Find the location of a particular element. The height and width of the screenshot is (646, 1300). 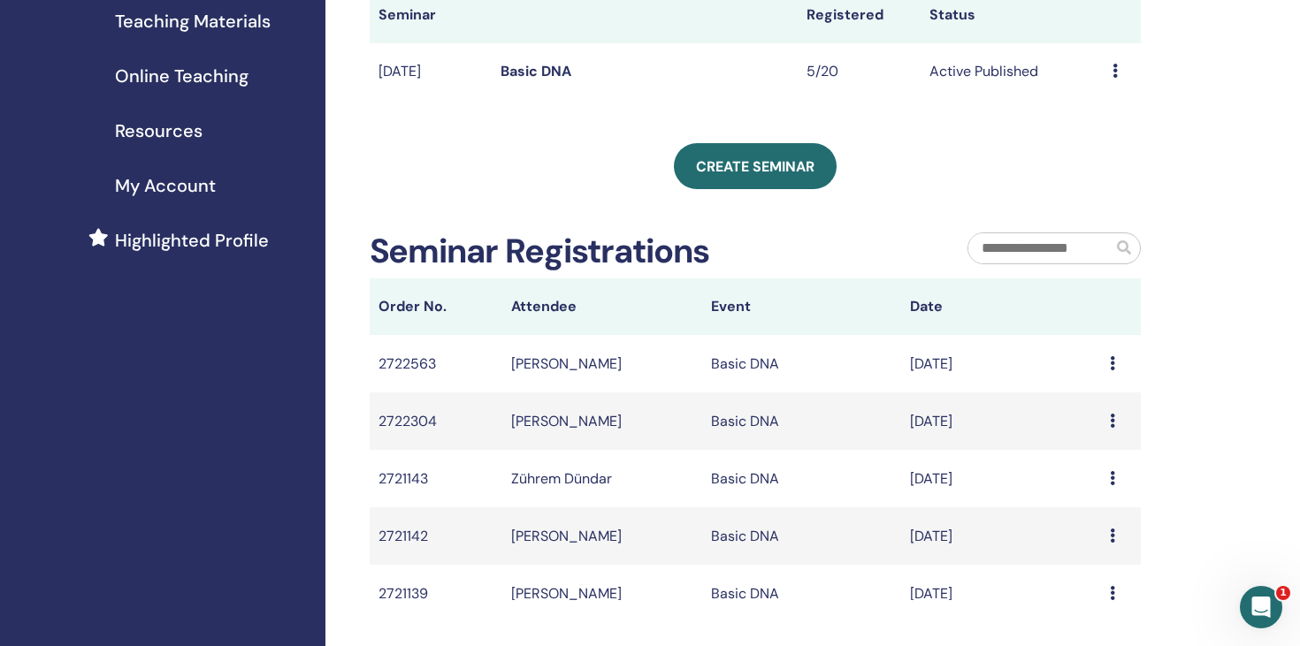

th: Date is located at coordinates (1001, 307).